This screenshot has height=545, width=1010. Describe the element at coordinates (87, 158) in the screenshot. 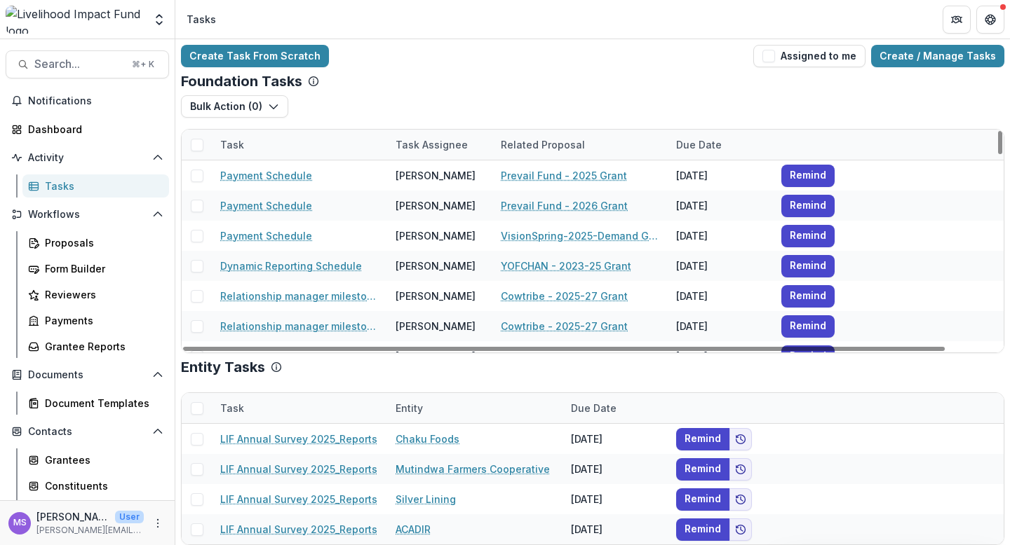

I see `button: Open Activity` at that location.